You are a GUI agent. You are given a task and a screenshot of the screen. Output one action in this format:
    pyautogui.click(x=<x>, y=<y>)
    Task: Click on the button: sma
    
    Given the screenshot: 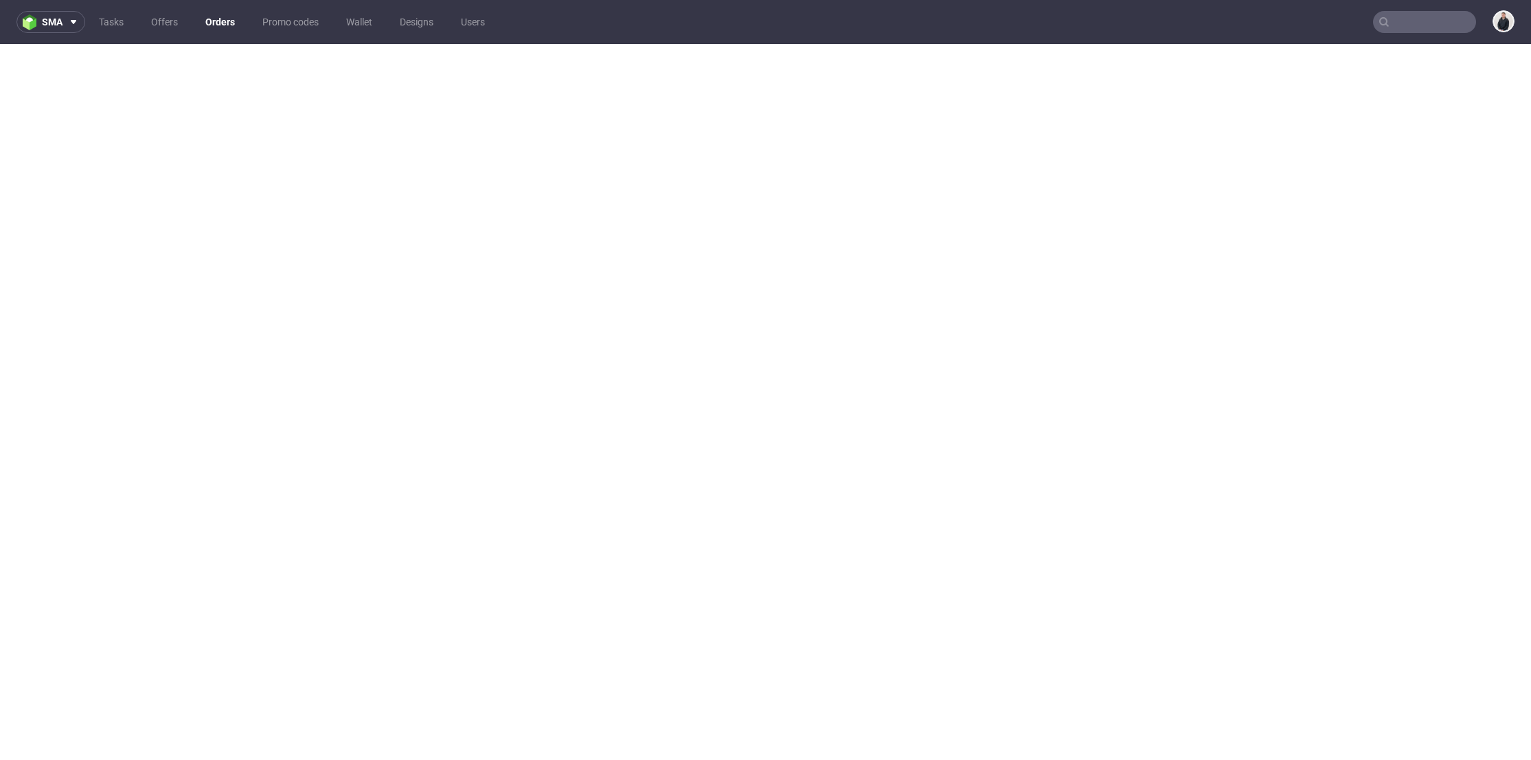 What is the action you would take?
    pyautogui.click(x=51, y=22)
    